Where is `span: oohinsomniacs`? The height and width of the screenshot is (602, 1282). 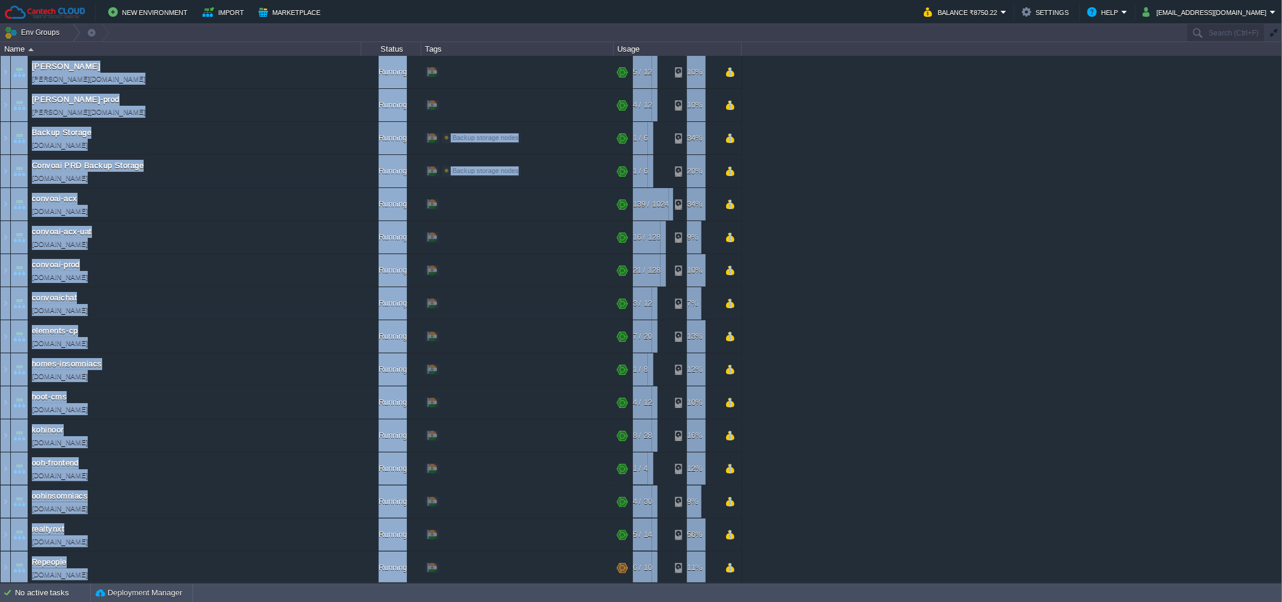
span: oohinsomniacs is located at coordinates (59, 496).